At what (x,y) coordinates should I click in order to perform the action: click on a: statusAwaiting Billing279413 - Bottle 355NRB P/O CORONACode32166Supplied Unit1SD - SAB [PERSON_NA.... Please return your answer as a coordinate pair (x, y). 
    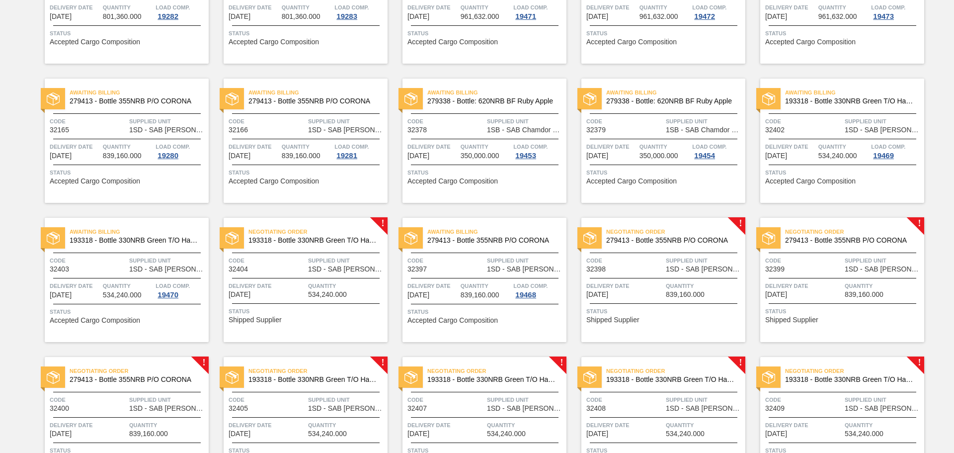
    Looking at the image, I should click on (298, 141).